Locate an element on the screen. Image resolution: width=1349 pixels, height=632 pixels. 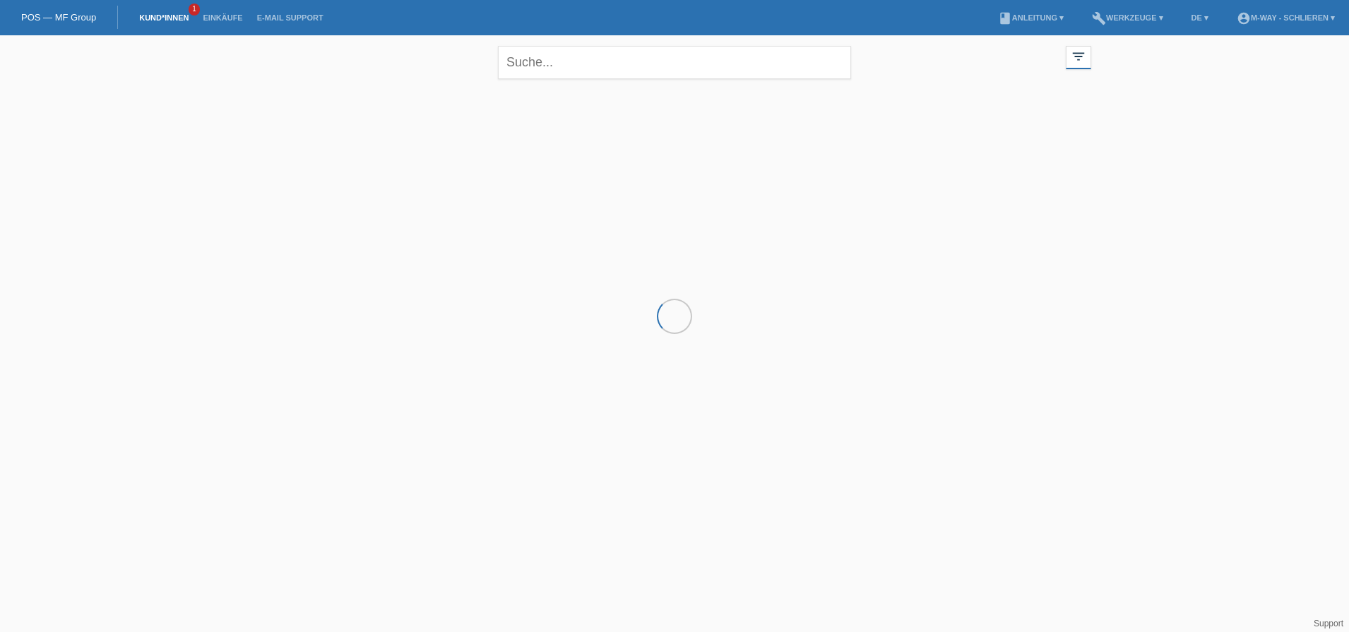
i: account_circle is located at coordinates (1243, 18).